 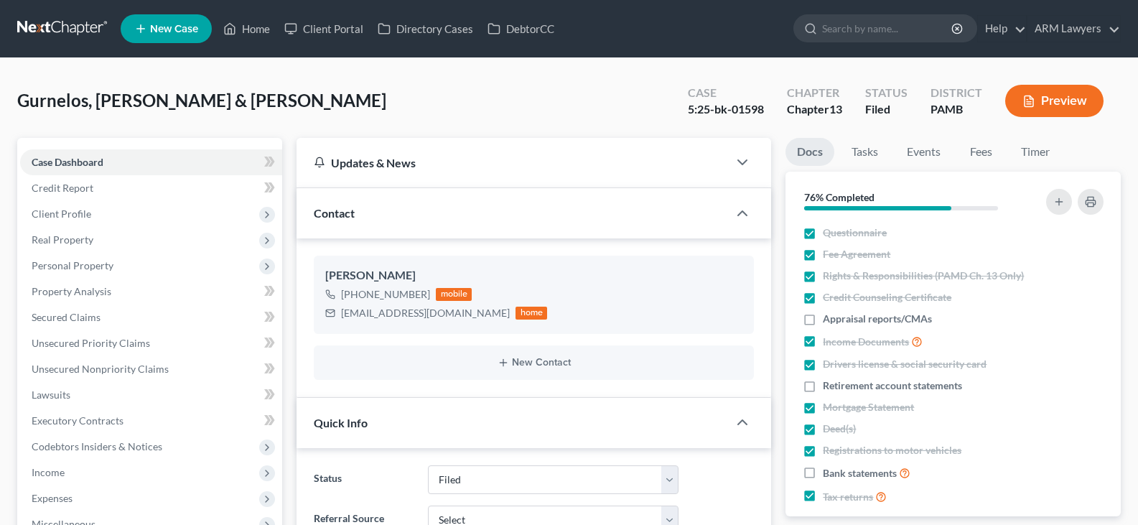 I want to click on a: Client Portal, so click(x=324, y=29).